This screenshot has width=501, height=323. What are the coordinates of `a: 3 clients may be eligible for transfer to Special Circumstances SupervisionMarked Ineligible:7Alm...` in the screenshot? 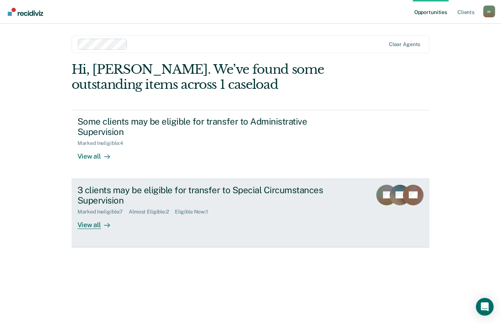 It's located at (251, 213).